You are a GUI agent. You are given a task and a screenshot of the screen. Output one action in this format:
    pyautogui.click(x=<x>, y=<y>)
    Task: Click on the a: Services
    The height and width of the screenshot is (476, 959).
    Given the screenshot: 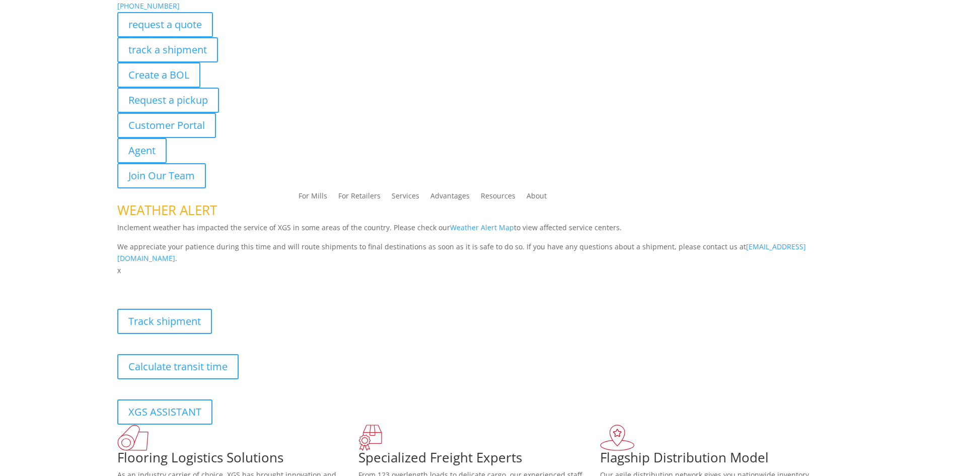 What is the action you would take?
    pyautogui.click(x=405, y=198)
    